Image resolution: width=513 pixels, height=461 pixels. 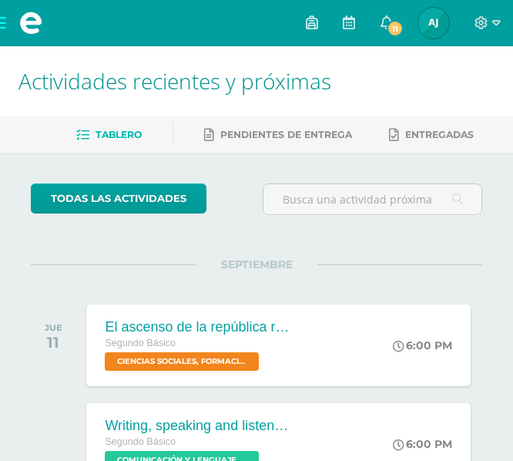 I want to click on a: Entregadas, so click(x=431, y=135).